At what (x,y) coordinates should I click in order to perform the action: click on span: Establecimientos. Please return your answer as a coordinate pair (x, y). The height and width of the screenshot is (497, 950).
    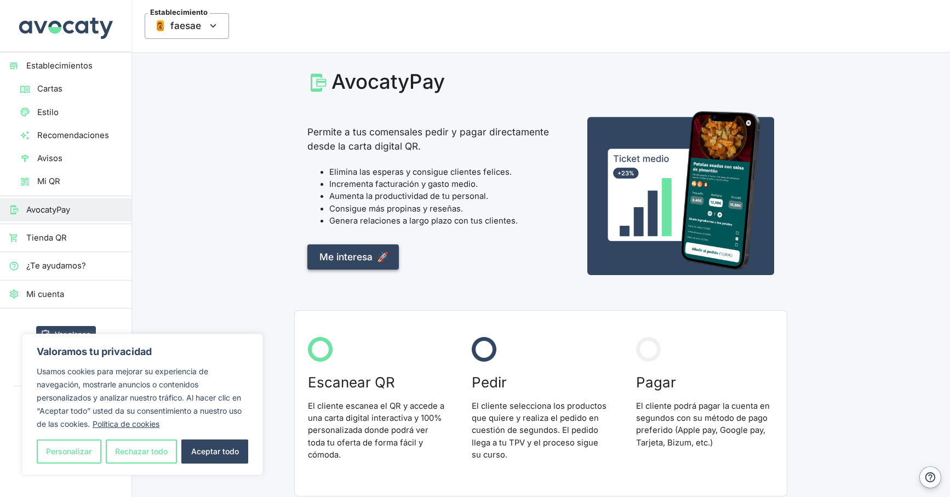
    Looking at the image, I should click on (74, 66).